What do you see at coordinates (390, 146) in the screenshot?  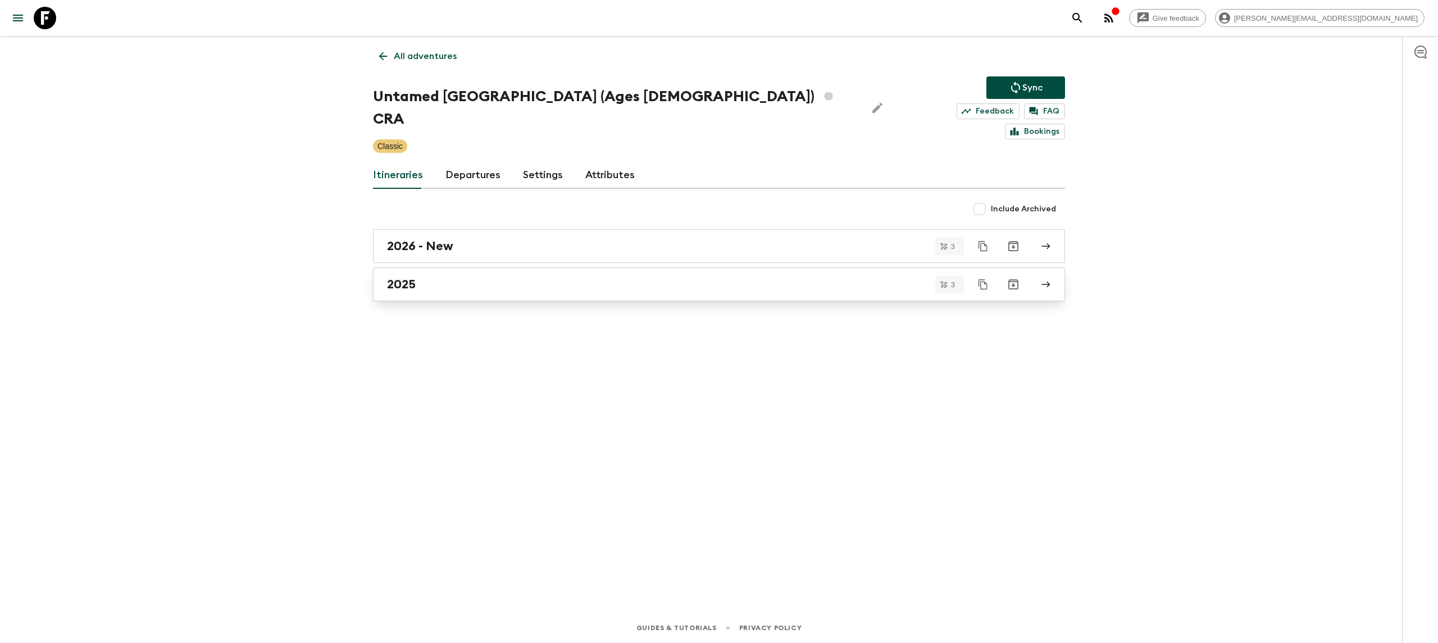 I see `p: Classic` at bounding box center [390, 146].